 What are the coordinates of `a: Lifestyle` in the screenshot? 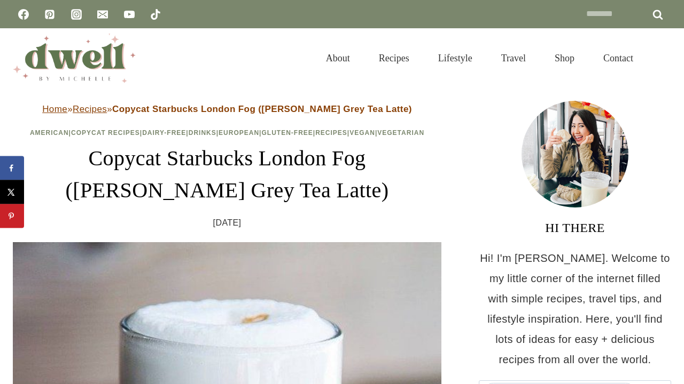 It's located at (455, 58).